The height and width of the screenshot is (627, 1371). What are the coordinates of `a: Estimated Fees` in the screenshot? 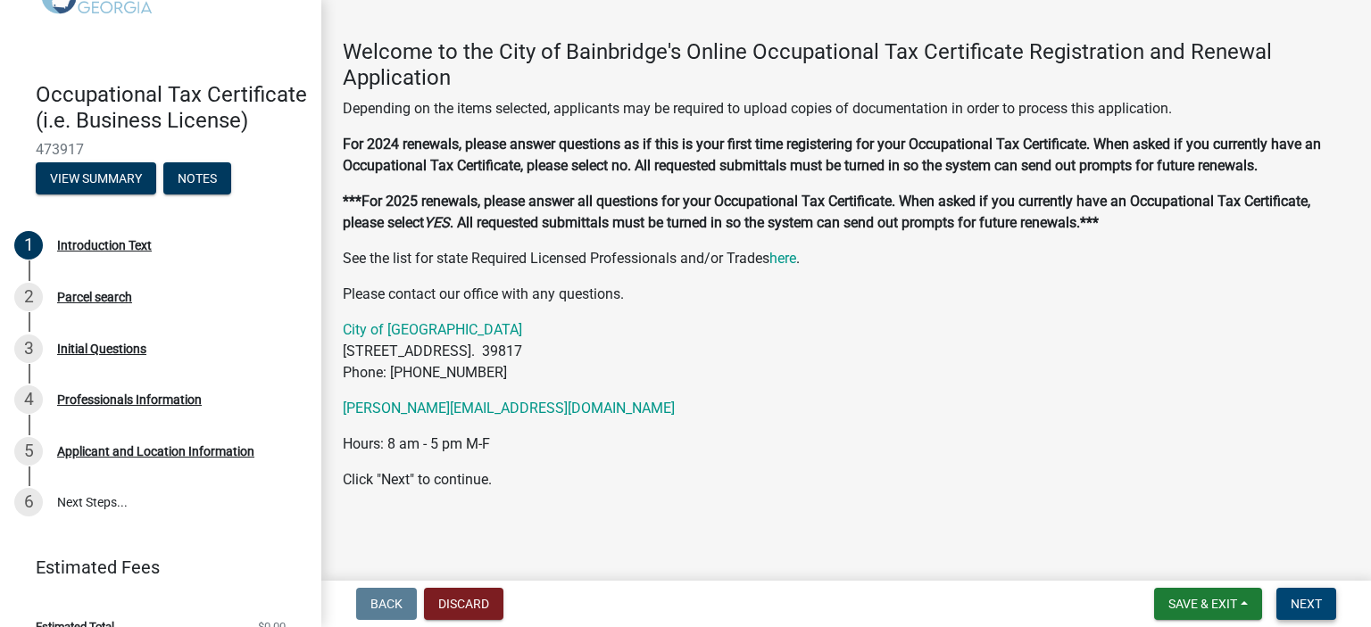 It's located at (153, 567).